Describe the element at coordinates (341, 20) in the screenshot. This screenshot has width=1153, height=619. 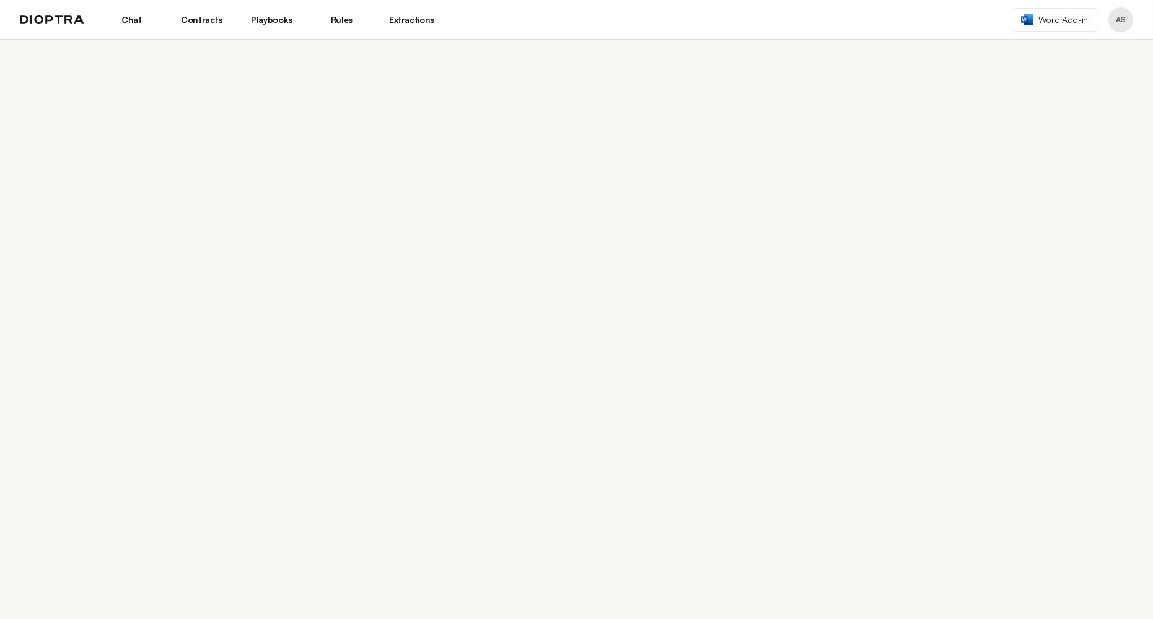
I see `a: Rules` at that location.